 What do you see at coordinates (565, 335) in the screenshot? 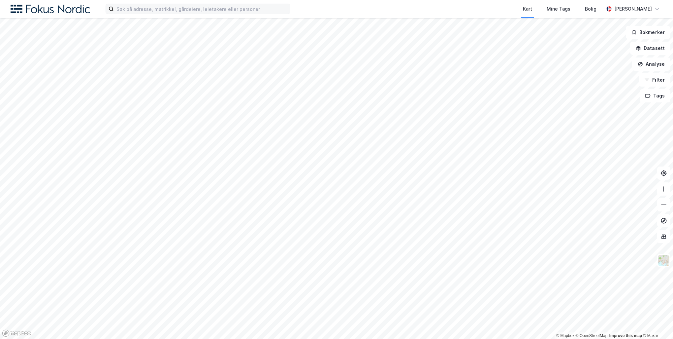
I see `a: Mapbox` at bounding box center [565, 335].